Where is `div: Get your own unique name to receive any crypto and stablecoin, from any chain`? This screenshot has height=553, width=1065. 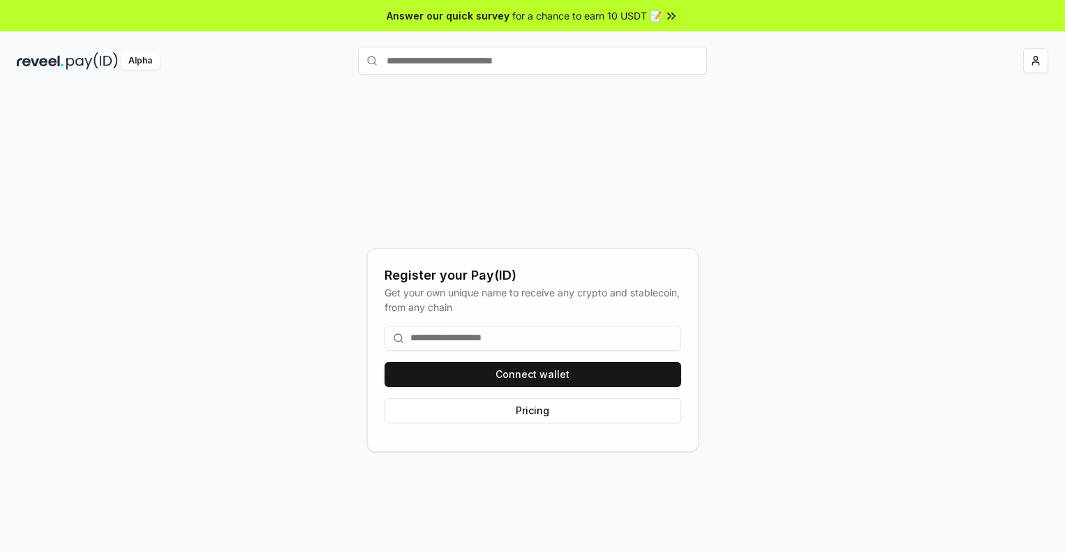 div: Get your own unique name to receive any crypto and stablecoin, from any chain is located at coordinates (532, 300).